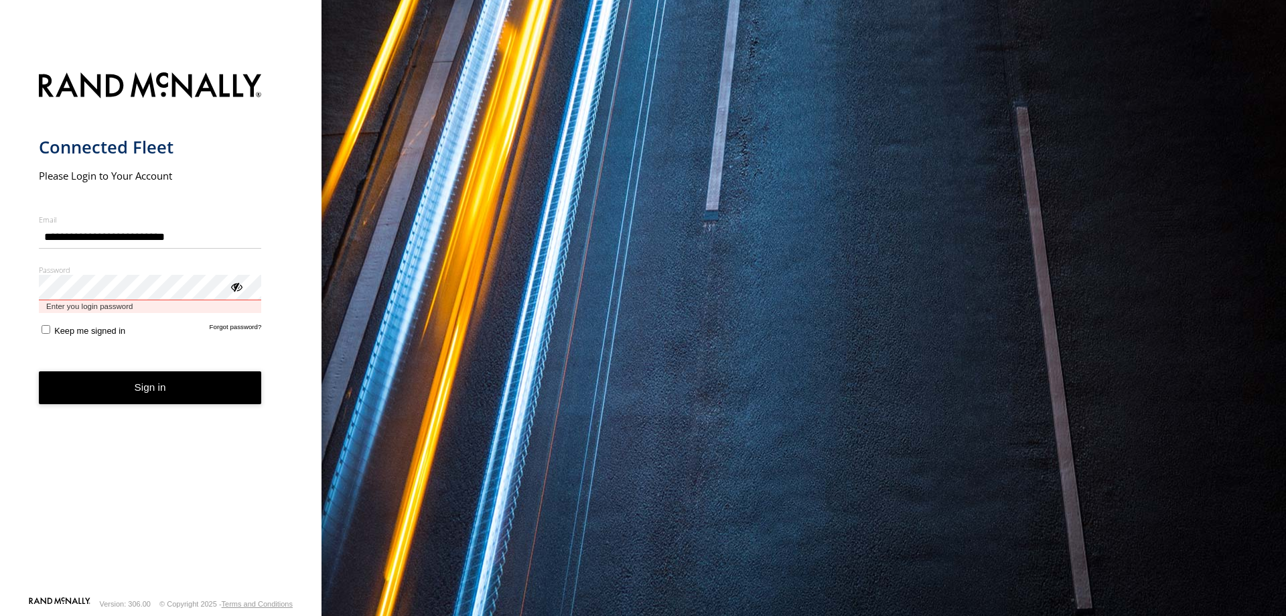 Image resolution: width=1286 pixels, height=616 pixels. What do you see at coordinates (60, 603) in the screenshot?
I see `a: Visit our Website` at bounding box center [60, 603].